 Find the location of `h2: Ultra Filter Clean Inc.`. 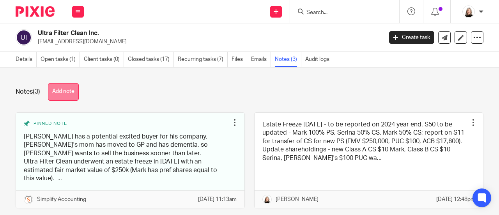

h2: Ultra Filter Clean Inc. is located at coordinates (173, 33).